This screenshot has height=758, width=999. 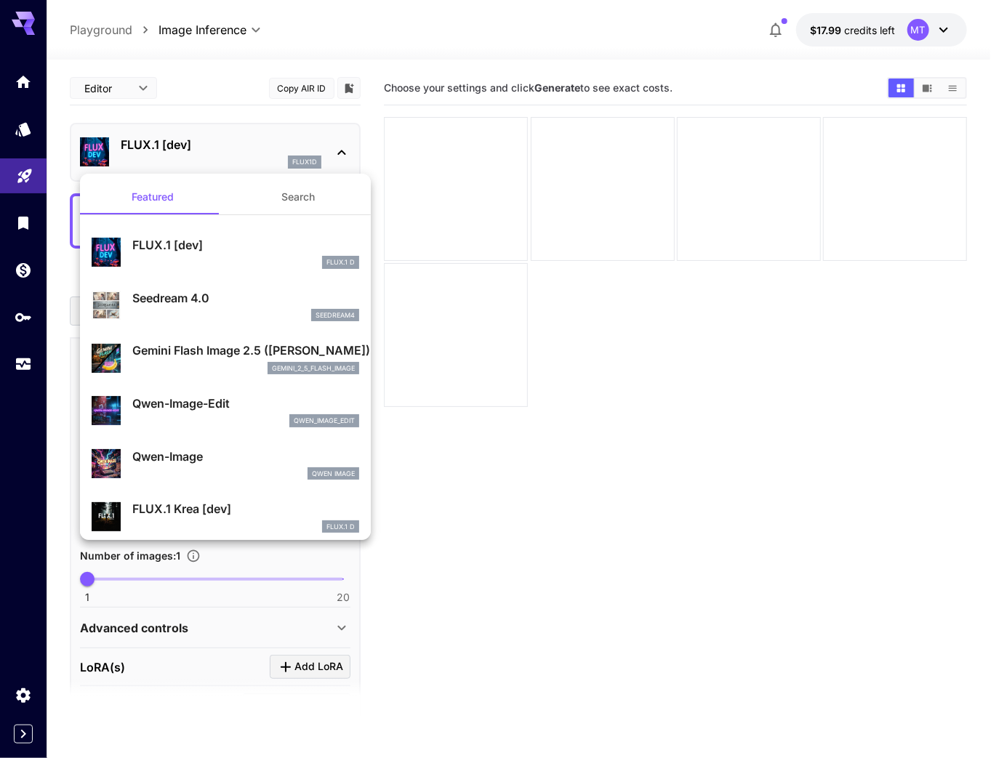 I want to click on div: Seedream 4.0seedream4, so click(x=225, y=305).